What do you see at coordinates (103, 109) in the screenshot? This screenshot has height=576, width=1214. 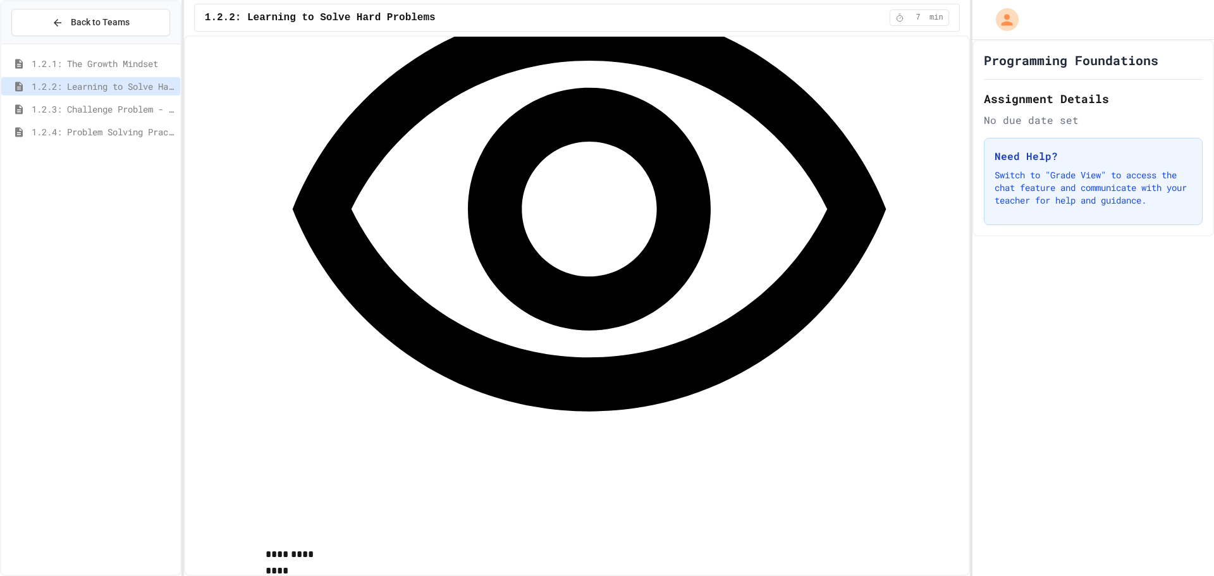 I see `span: 1.2.3: Challenge Problem - The Bridge` at bounding box center [103, 109].